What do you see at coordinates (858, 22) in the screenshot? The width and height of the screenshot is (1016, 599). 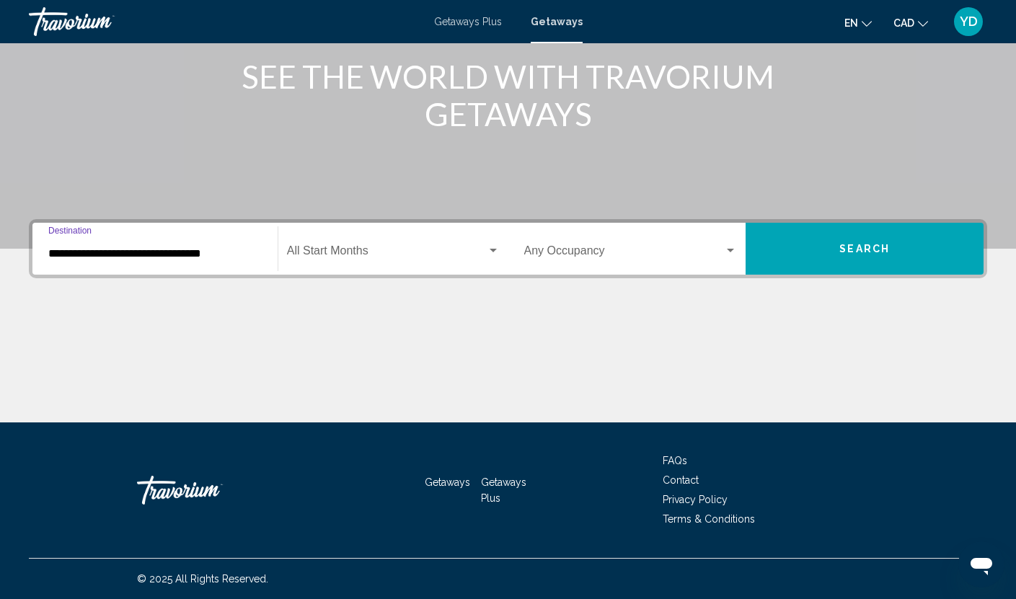 I see `button: Change language` at bounding box center [858, 22].